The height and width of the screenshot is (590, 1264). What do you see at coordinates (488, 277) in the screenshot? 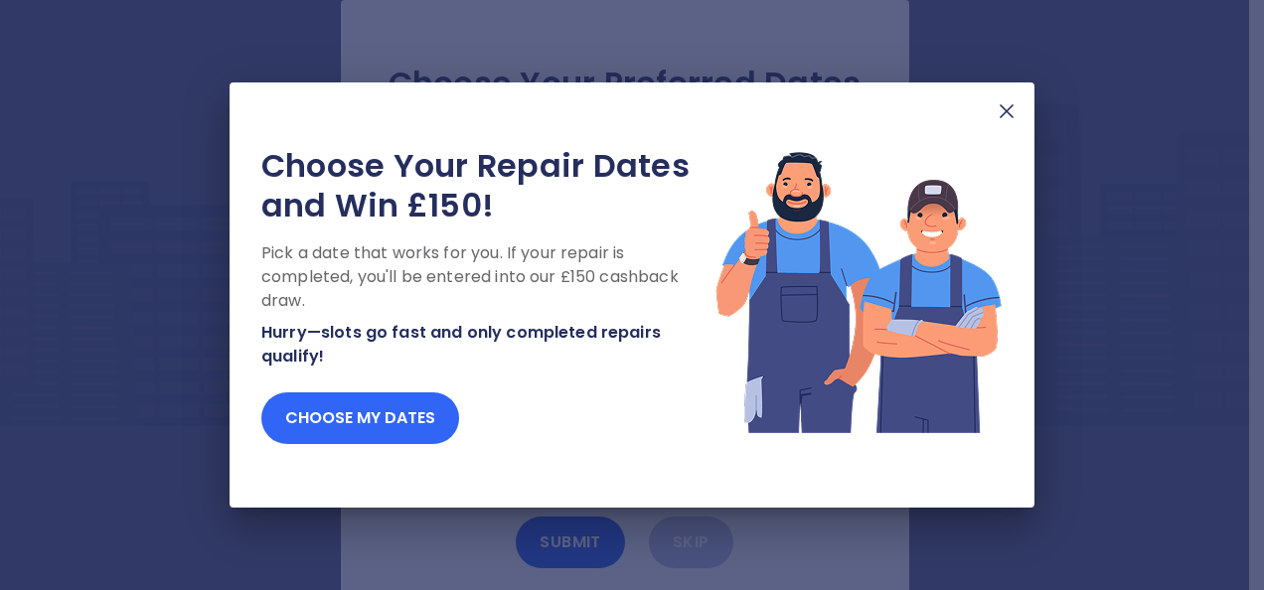
I see `p: Pick a date that works for you. If your repair is completed, you'll be entered into our £150 cash...` at bounding box center [488, 277].